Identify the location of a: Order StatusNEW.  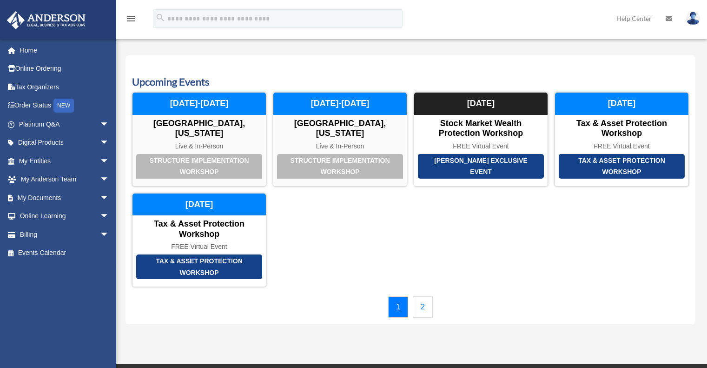
(65, 106).